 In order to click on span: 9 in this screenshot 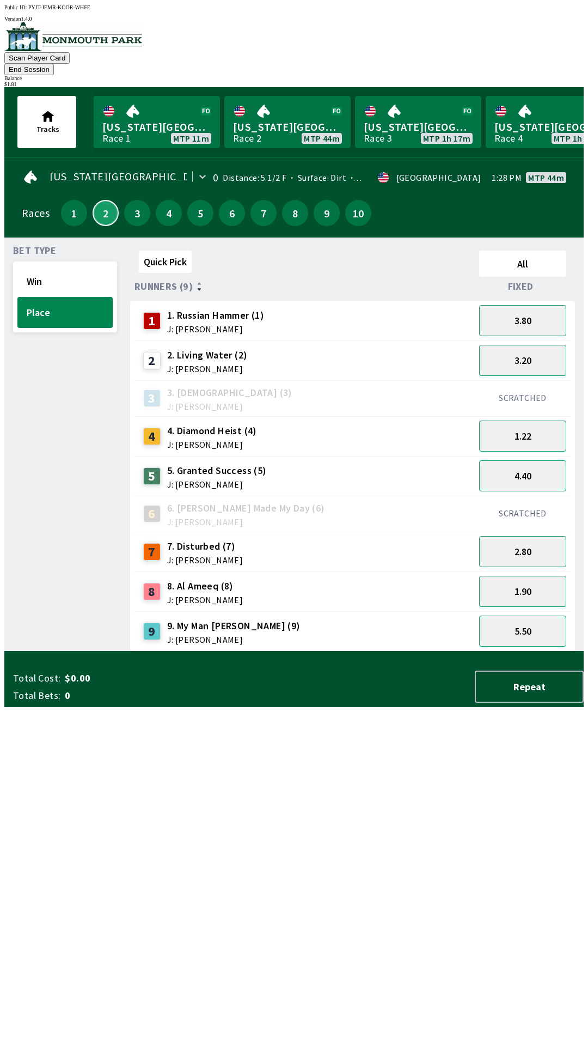, I will do `click(327, 213)`.